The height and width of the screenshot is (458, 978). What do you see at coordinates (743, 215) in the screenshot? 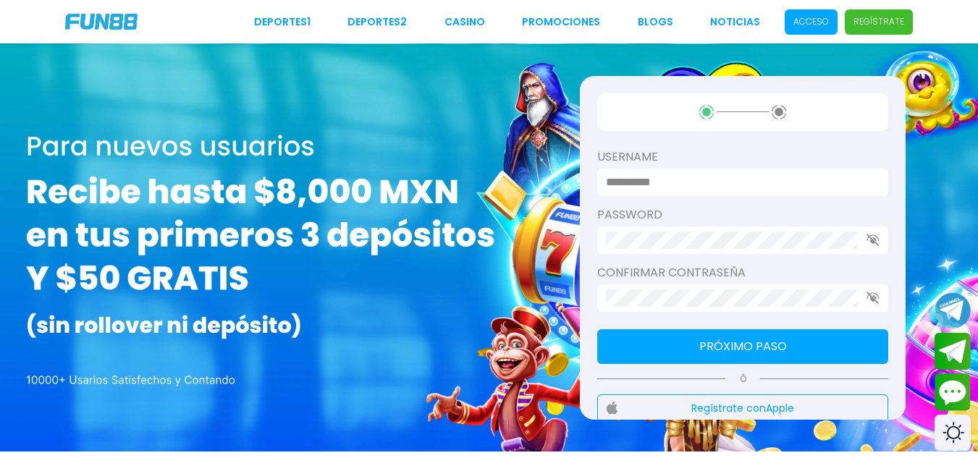
I see `label: password` at bounding box center [743, 215].